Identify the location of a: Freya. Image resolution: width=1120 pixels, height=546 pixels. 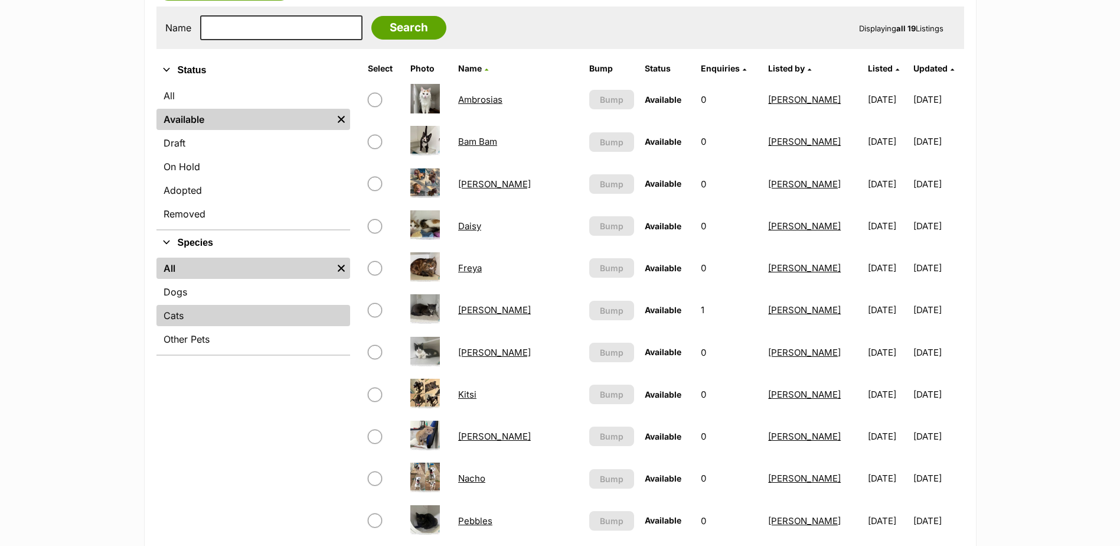
(470, 268).